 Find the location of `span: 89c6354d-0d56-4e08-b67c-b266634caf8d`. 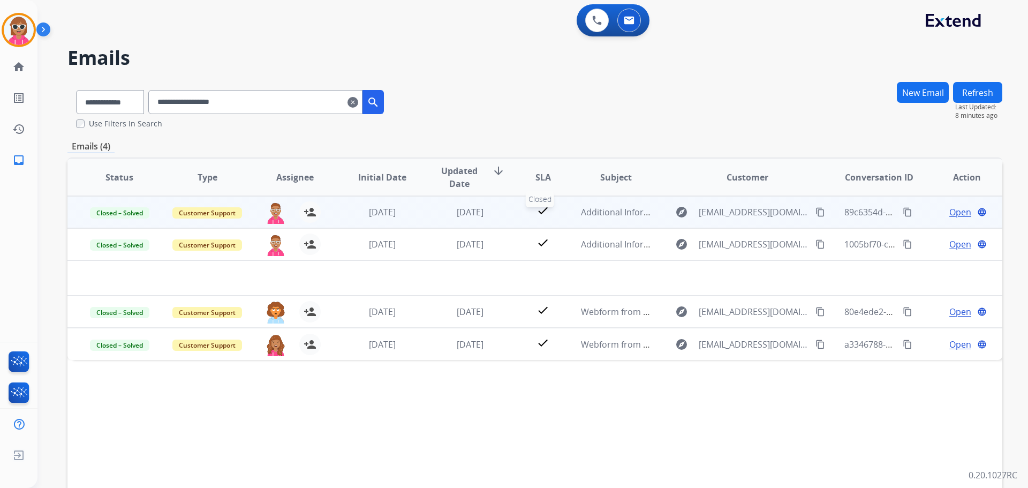

span: 89c6354d-0d56-4e08-b67c-b266634caf8d is located at coordinates (926, 212).